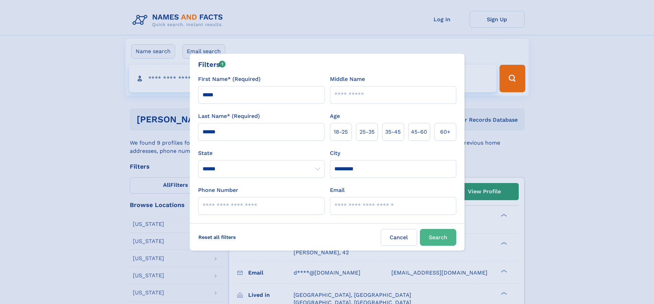 This screenshot has width=654, height=304. What do you see at coordinates (393, 132) in the screenshot?
I see `span: 35‑45` at bounding box center [393, 132].